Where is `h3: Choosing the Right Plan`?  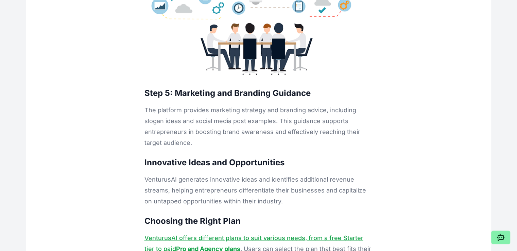
h3: Choosing the Right Plan is located at coordinates (259, 221).